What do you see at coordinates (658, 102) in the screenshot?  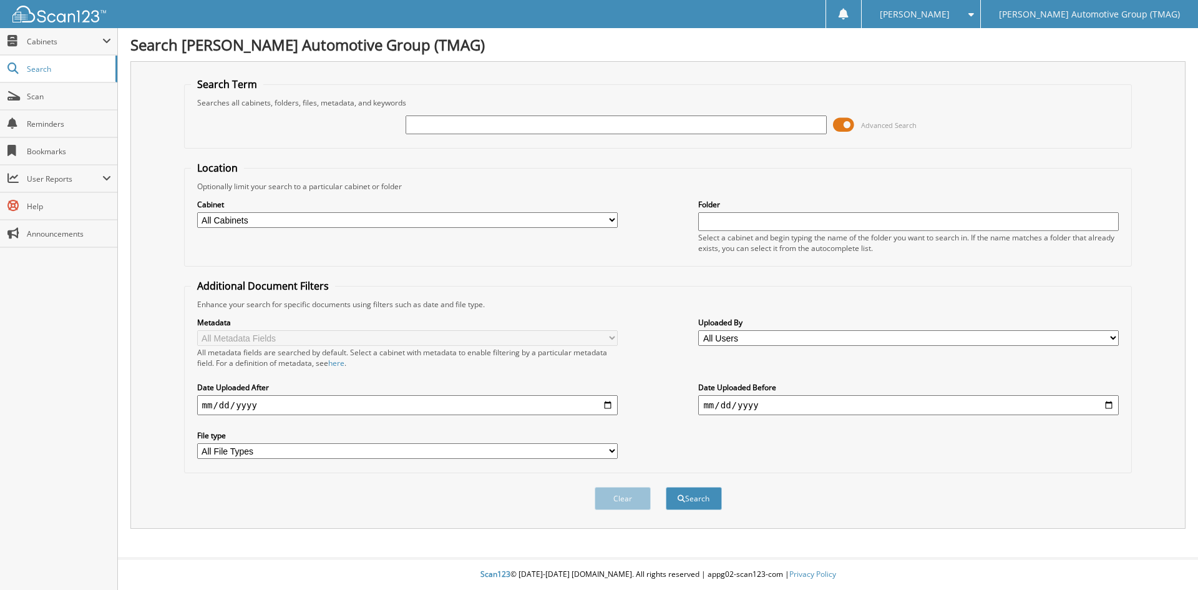 I see `div: Searches all cabinets, folders, files, metadata, and keywords` at bounding box center [658, 102].